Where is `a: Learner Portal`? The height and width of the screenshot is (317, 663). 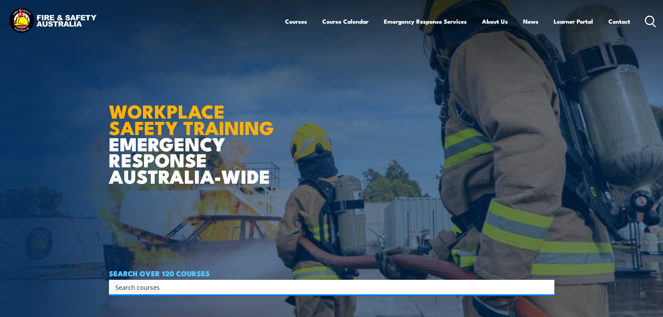
a: Learner Portal is located at coordinates (573, 21).